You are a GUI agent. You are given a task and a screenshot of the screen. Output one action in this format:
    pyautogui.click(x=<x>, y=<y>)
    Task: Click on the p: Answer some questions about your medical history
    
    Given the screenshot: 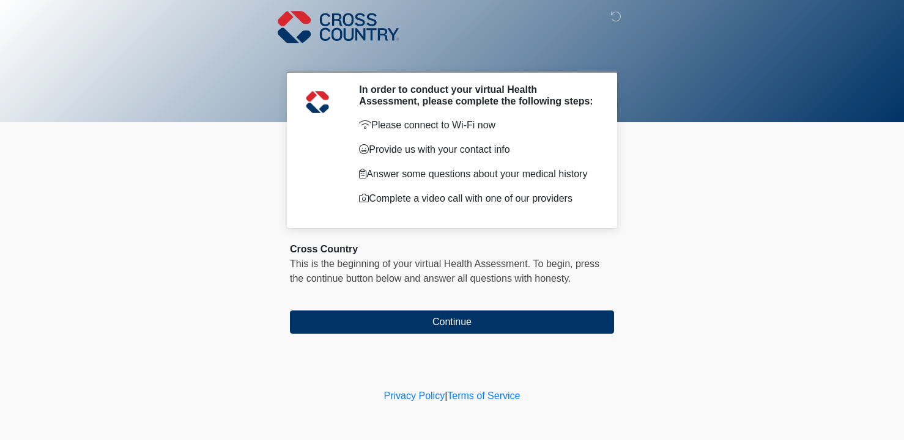 What is the action you would take?
    pyautogui.click(x=477, y=174)
    